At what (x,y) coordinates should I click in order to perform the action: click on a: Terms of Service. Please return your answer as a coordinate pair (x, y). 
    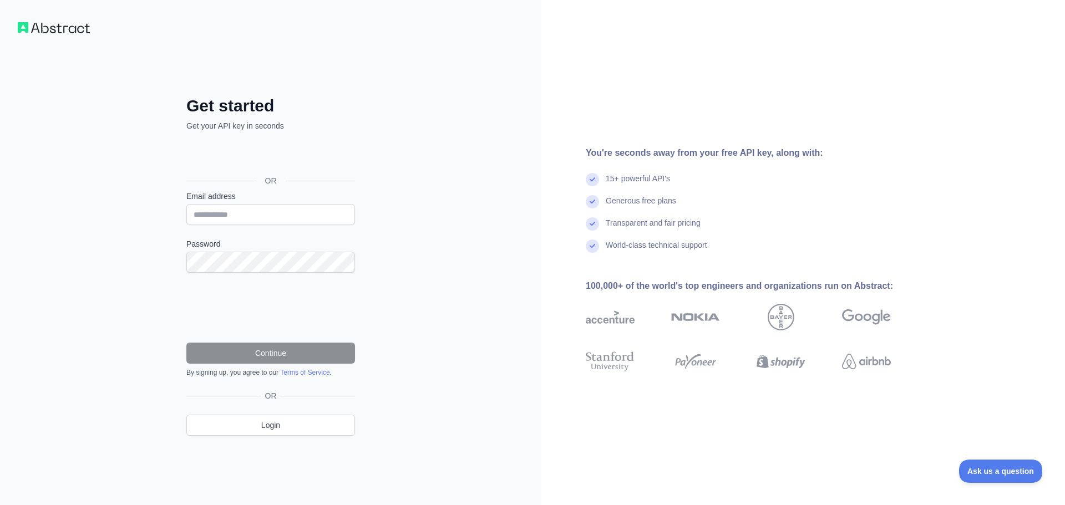
    Looking at the image, I should click on (305, 373).